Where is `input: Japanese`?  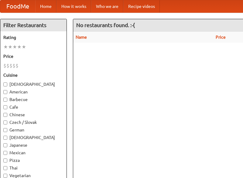 input: Japanese is located at coordinates (5, 145).